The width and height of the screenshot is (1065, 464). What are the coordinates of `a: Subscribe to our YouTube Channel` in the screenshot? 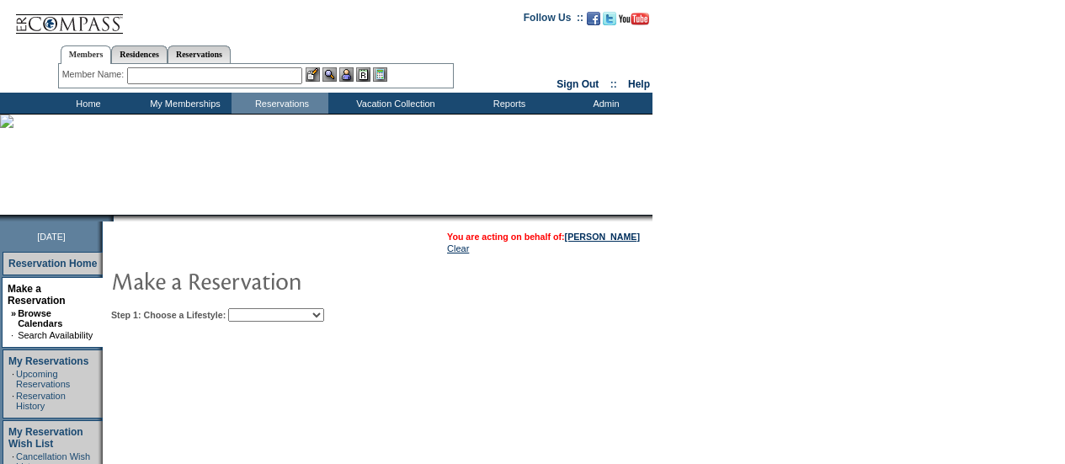 It's located at (634, 22).